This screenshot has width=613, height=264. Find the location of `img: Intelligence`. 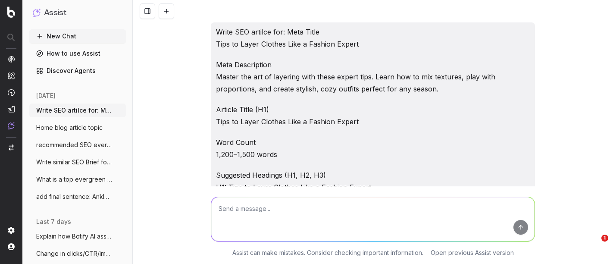

img: Intelligence is located at coordinates (11, 75).